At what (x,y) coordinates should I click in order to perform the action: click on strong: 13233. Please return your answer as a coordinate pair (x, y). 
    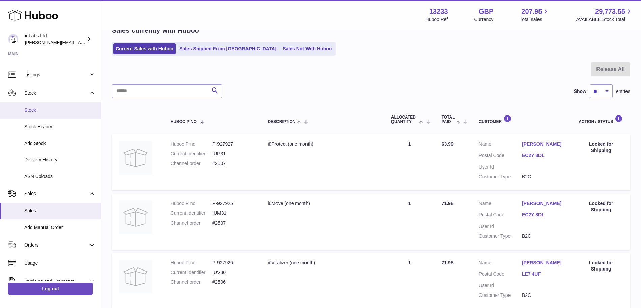
    Looking at the image, I should click on (439, 11).